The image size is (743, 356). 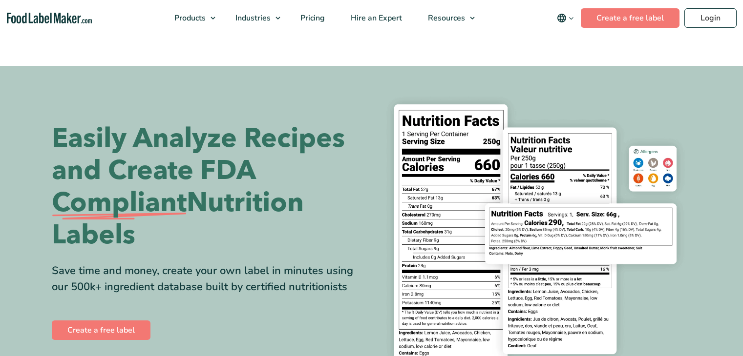 What do you see at coordinates (208, 187) in the screenshot?
I see `h1: Easily Analyze Recipes and Create FDA Nutrition Labels` at bounding box center [208, 187].